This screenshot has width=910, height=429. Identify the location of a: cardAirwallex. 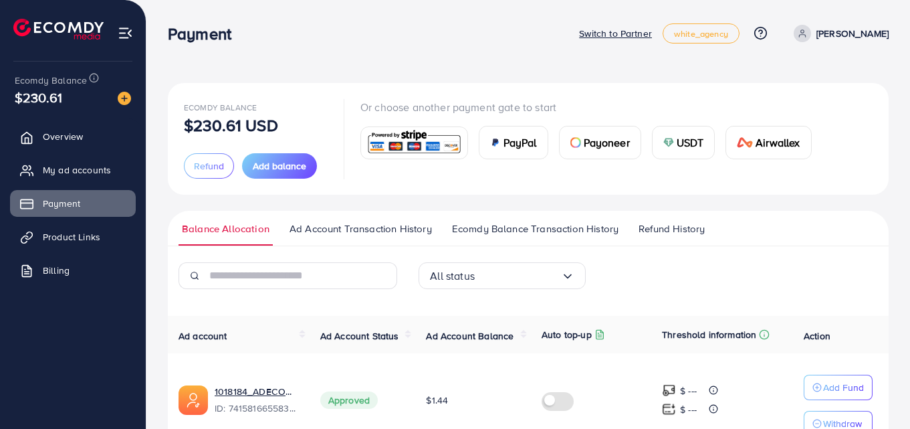
(768, 142).